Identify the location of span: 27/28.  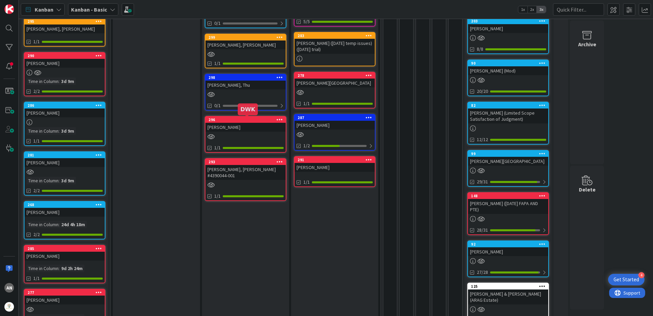
(482, 272).